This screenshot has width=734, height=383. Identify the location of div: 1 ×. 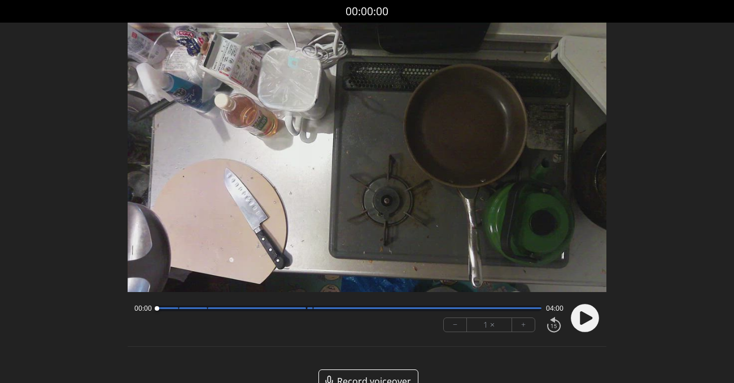
(489, 324).